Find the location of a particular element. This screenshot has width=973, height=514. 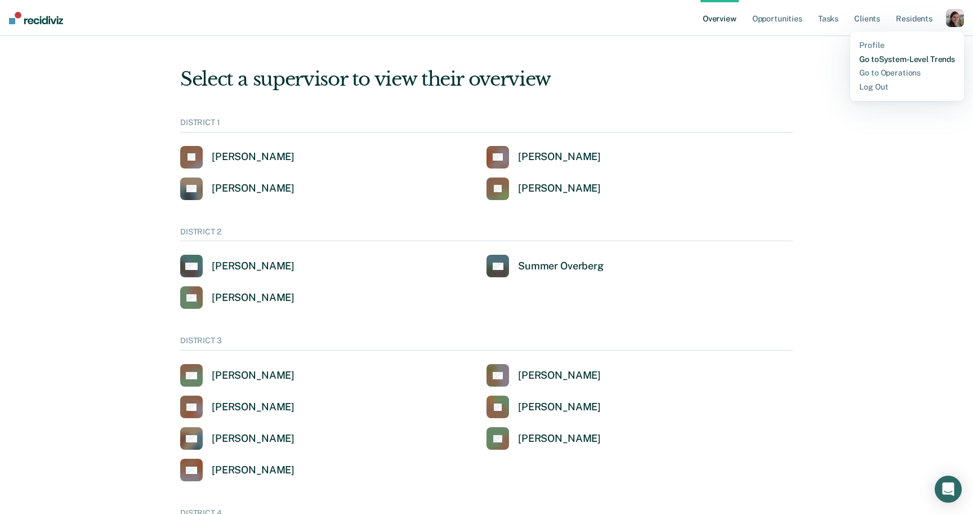

div: DISTRICT 1 is located at coordinates (487, 125).